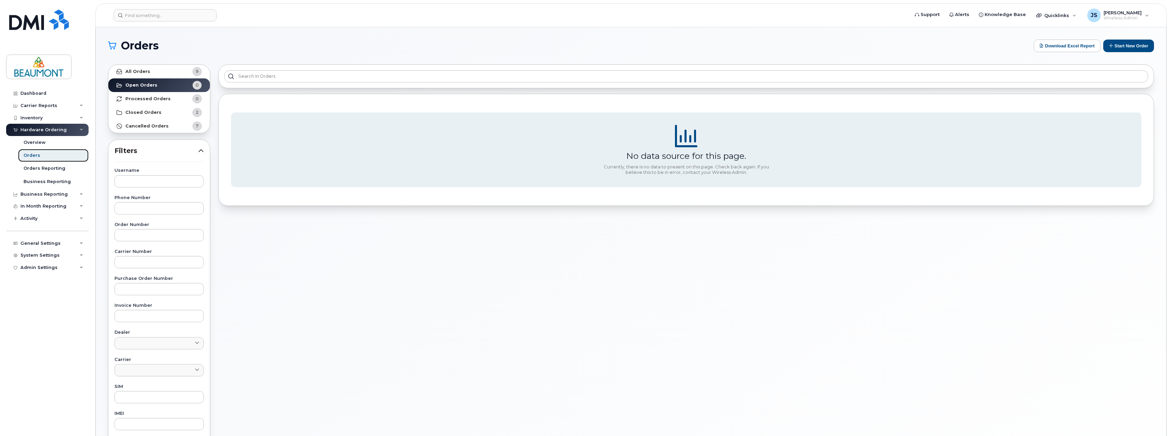 Image resolution: width=1170 pixels, height=436 pixels. What do you see at coordinates (197, 71) in the screenshot?
I see `span: 9` at bounding box center [197, 71].